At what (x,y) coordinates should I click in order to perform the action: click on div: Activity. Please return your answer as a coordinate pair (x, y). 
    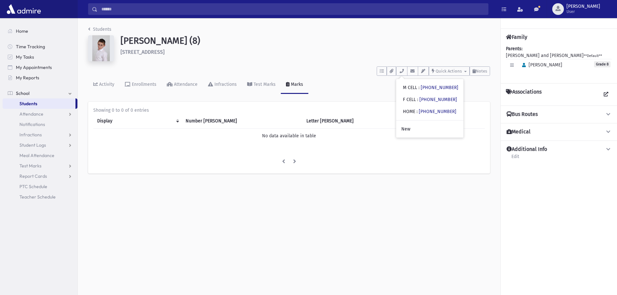
    Looking at the image, I should click on (106, 84).